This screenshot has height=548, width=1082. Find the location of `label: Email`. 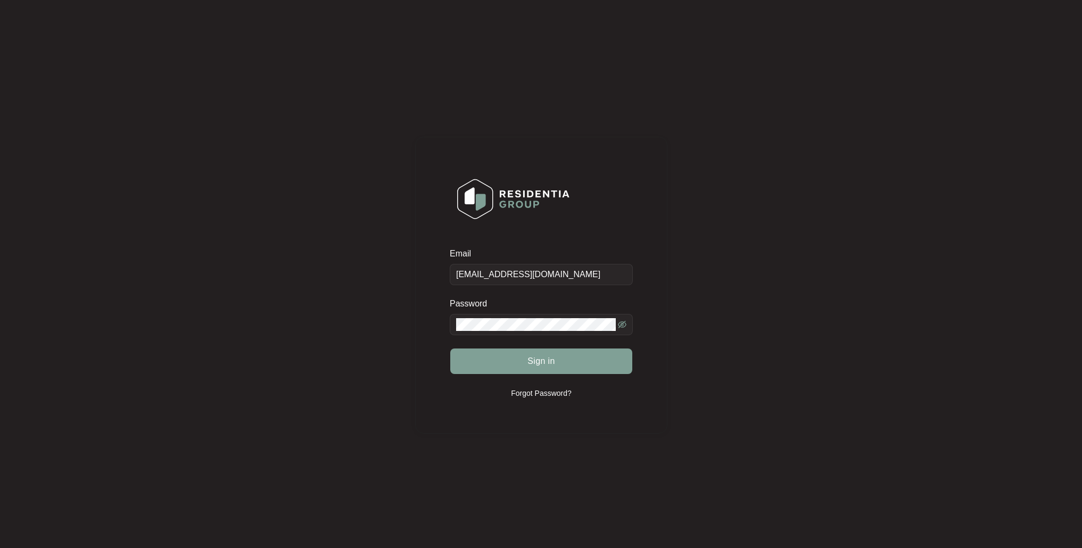

label: Email is located at coordinates (464, 254).